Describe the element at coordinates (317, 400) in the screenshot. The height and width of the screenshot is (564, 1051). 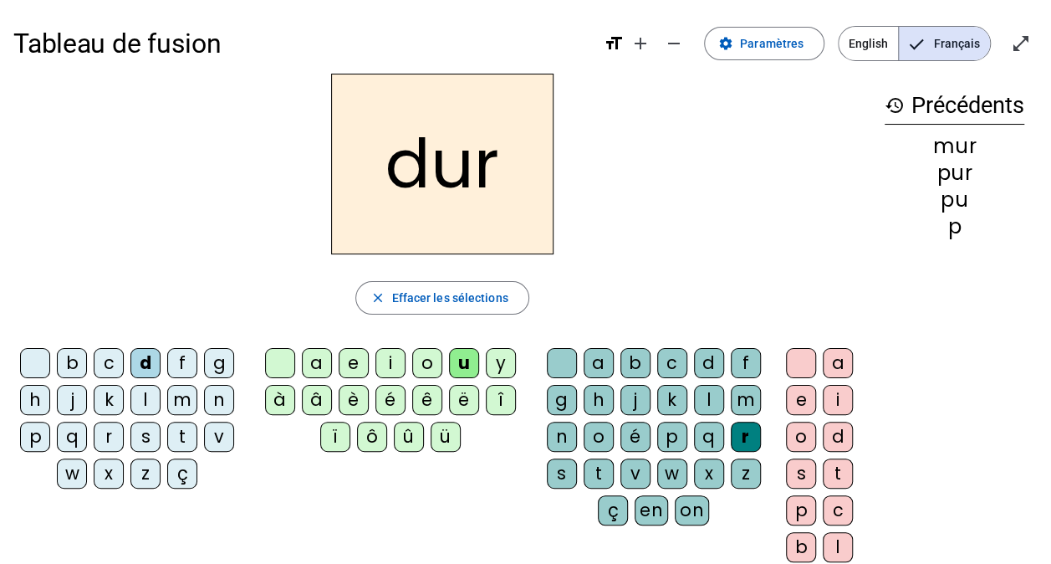
I see `div: â` at that location.